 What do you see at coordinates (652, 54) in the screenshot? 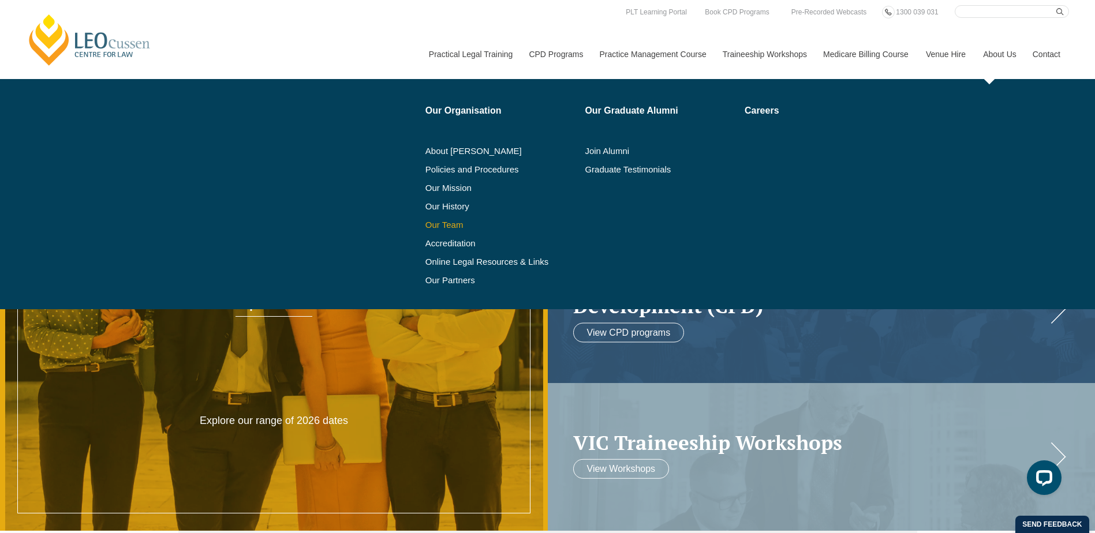
I see `a: Practice Management Course` at bounding box center [652, 54].